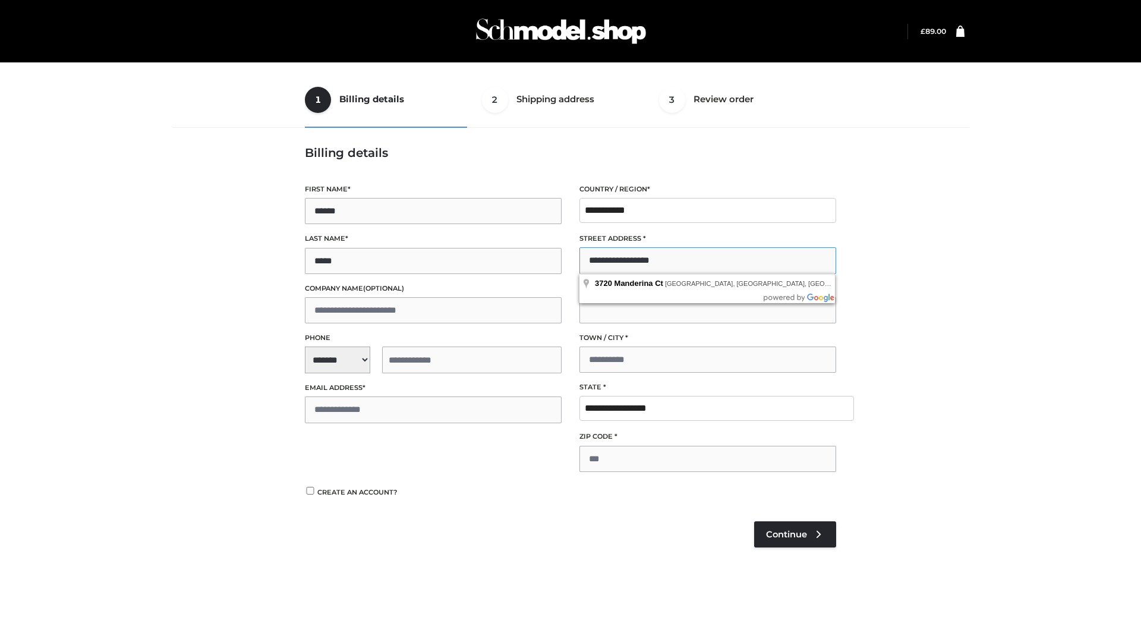 The image size is (1141, 642). What do you see at coordinates (795, 534) in the screenshot?
I see `a: Continue` at bounding box center [795, 534].